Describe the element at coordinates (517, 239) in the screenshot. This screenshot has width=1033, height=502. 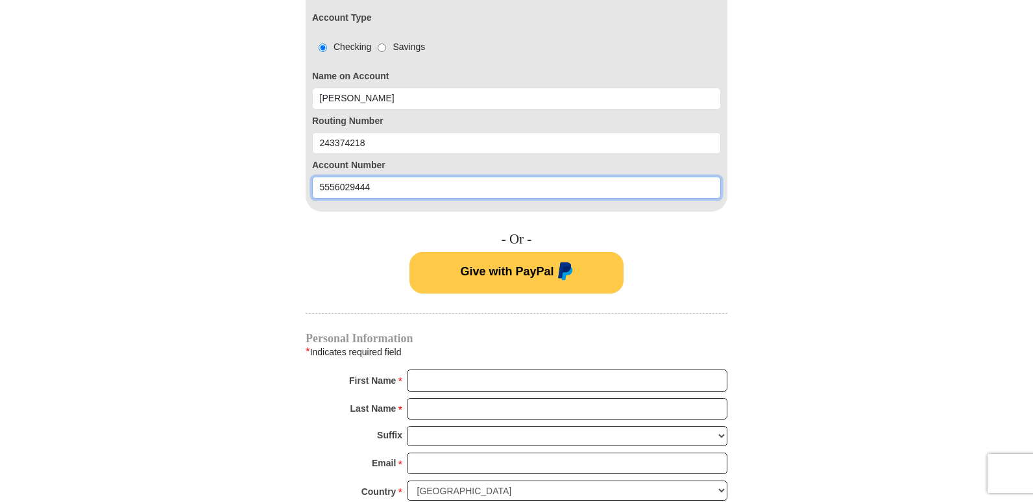
I see `h4: - Or -` at that location.